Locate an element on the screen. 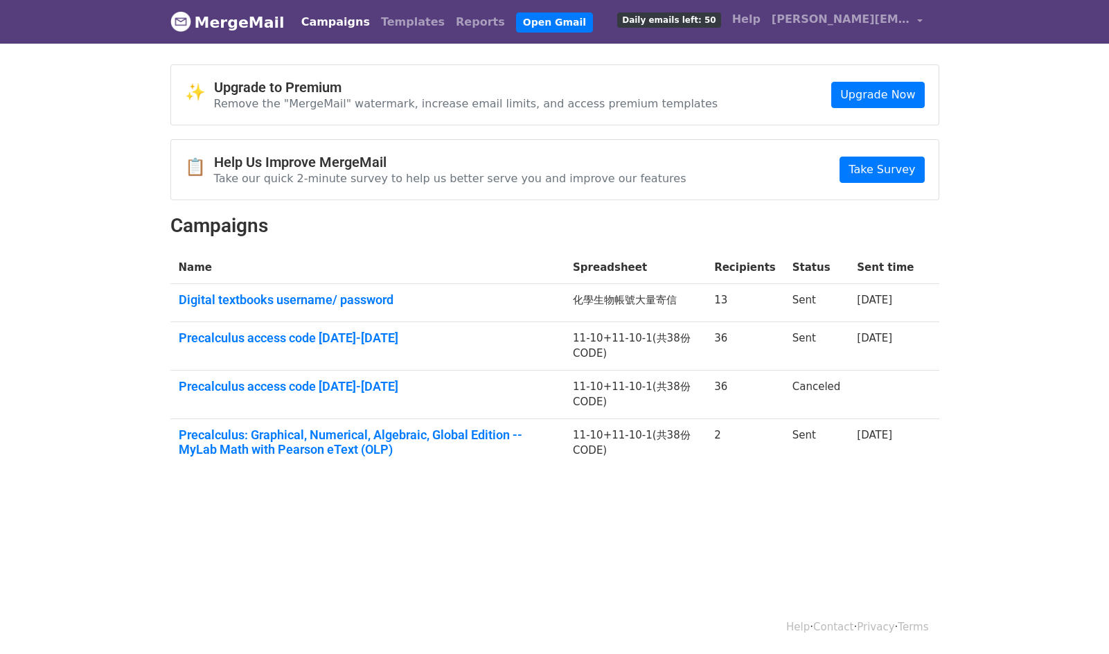  a: Upgrade Now is located at coordinates (878, 95).